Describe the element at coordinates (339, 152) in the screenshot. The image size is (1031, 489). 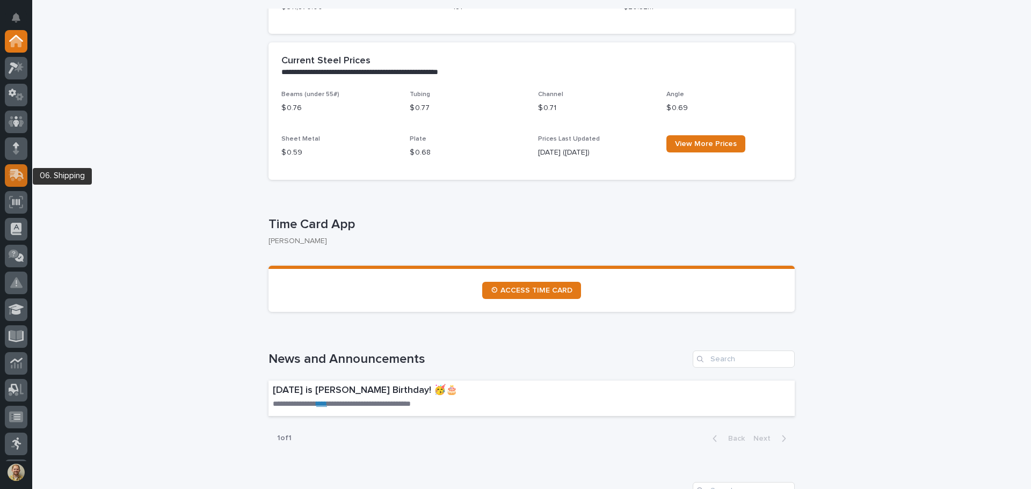
I see `p: $ 0.59` at that location.